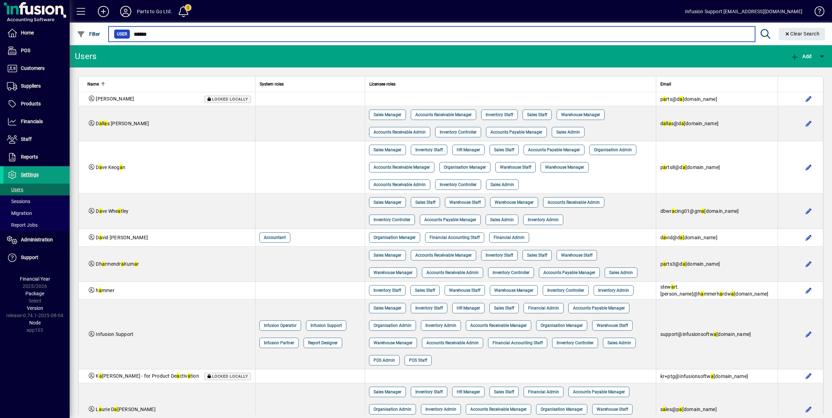 The height and width of the screenshot is (418, 832). What do you see at coordinates (665, 84) in the screenshot?
I see `span: Email` at bounding box center [665, 84].